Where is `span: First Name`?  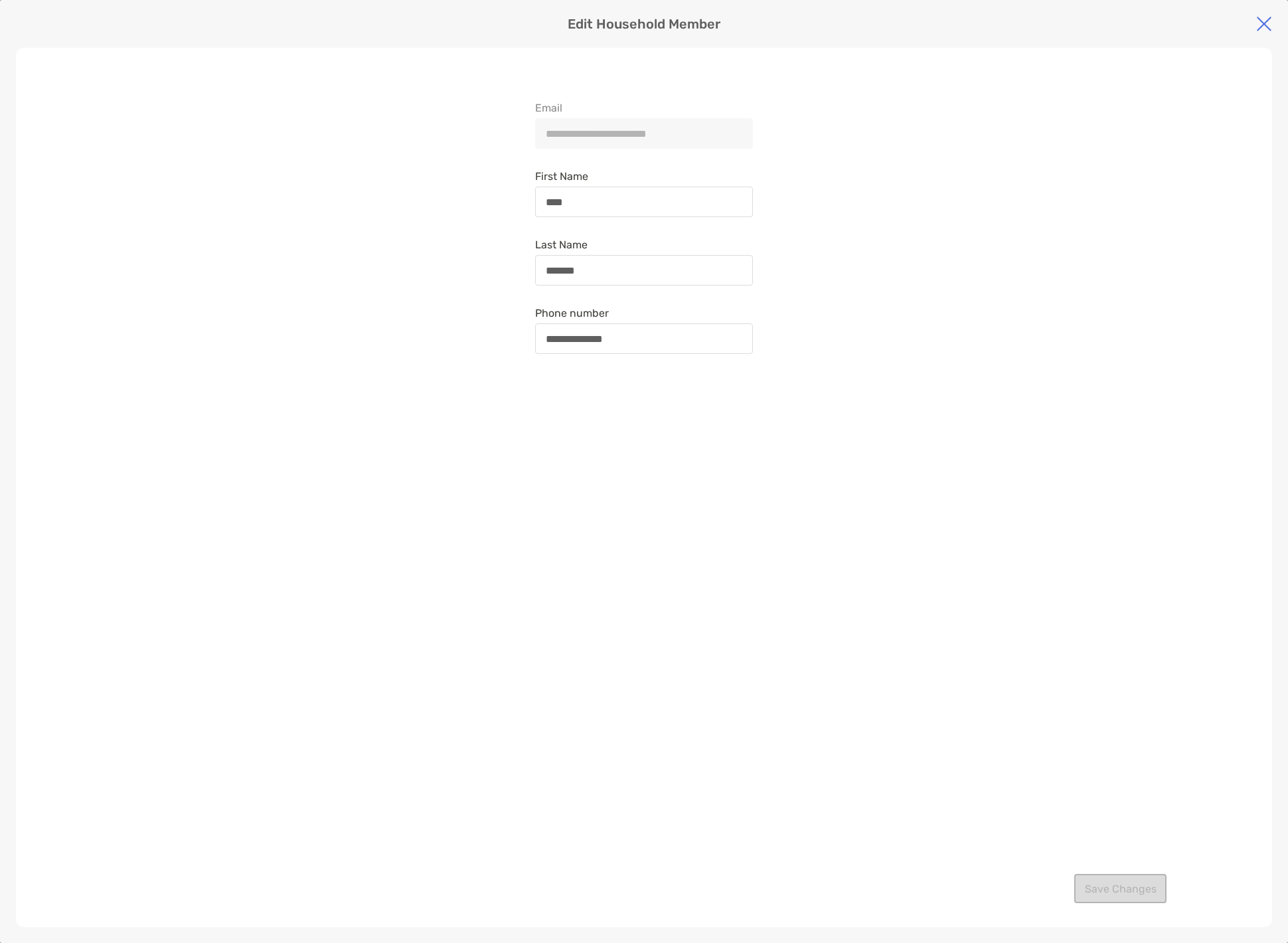
span: First Name is located at coordinates (644, 176).